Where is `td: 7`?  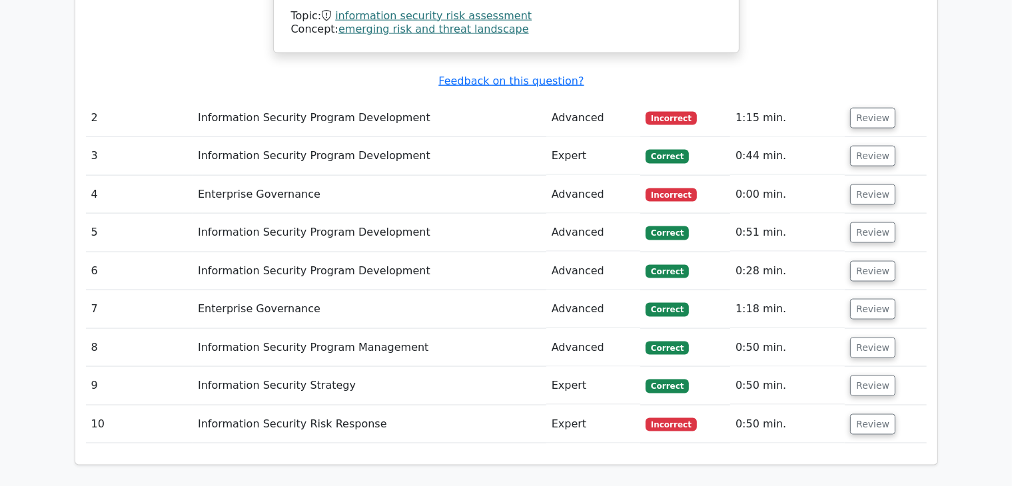 td: 7 is located at coordinates (139, 309).